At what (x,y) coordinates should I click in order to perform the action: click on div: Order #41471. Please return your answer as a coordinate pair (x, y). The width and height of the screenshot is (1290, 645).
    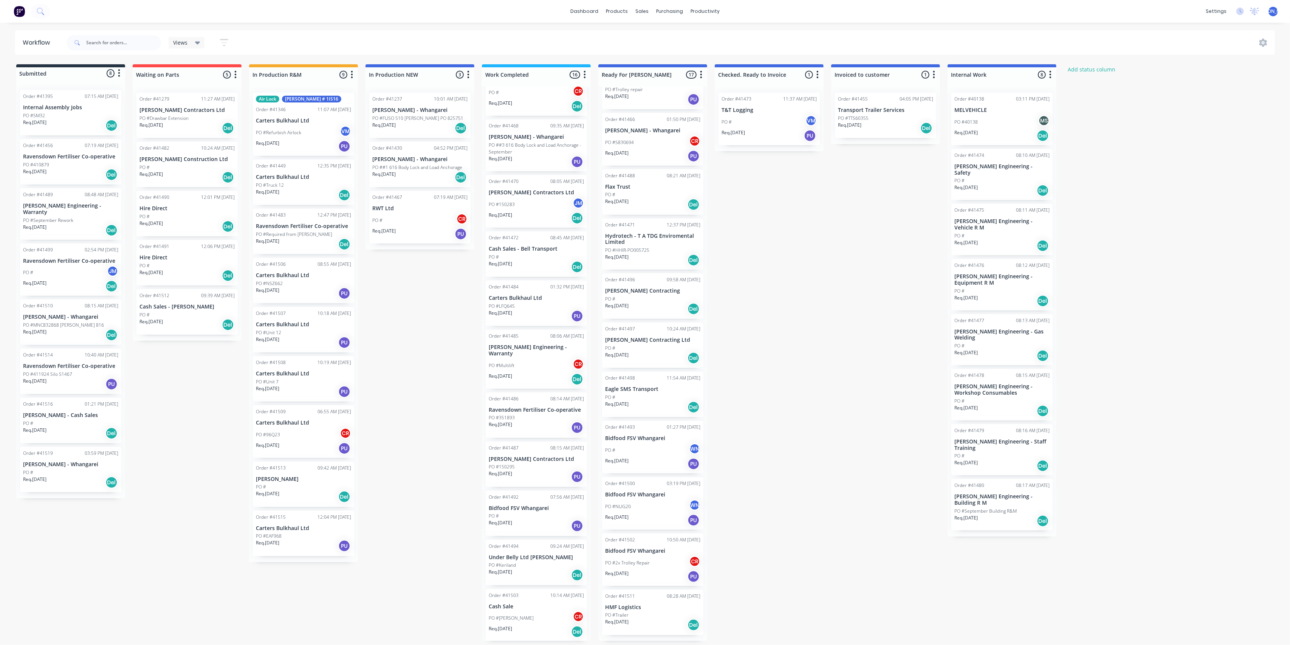
    Looking at the image, I should click on (620, 225).